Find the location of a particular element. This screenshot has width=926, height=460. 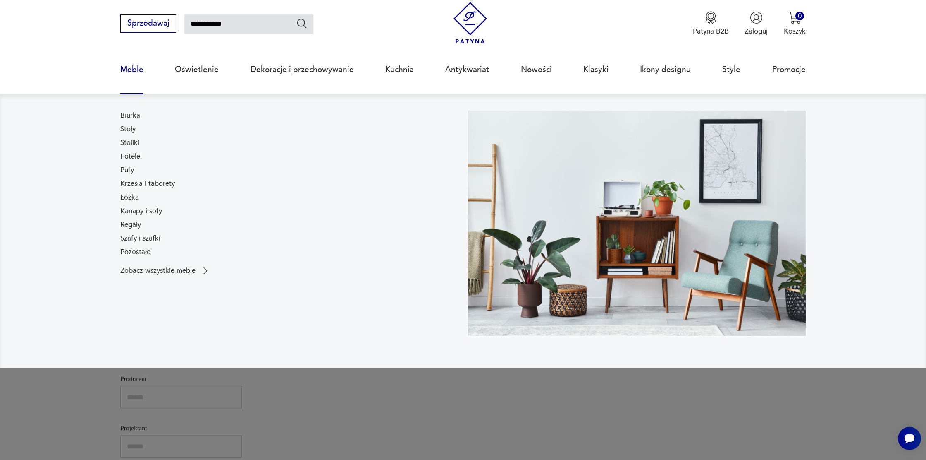

a: Biurka is located at coordinates (130, 115).